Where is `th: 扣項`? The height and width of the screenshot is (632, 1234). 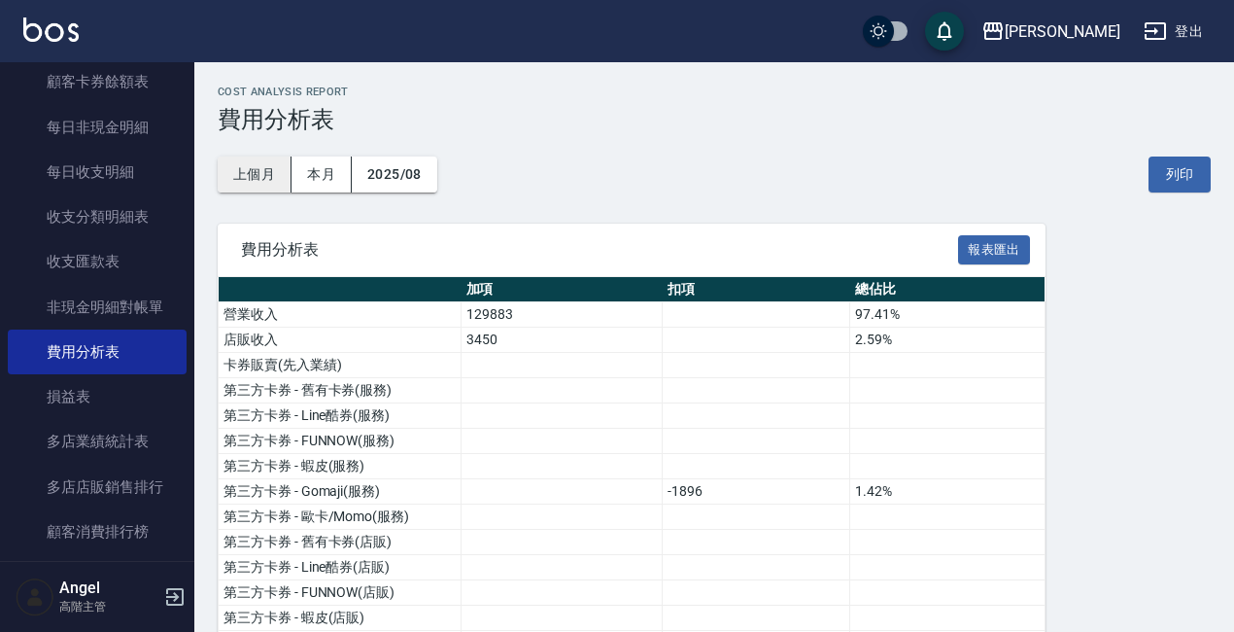 th: 扣項 is located at coordinates (756, 290).